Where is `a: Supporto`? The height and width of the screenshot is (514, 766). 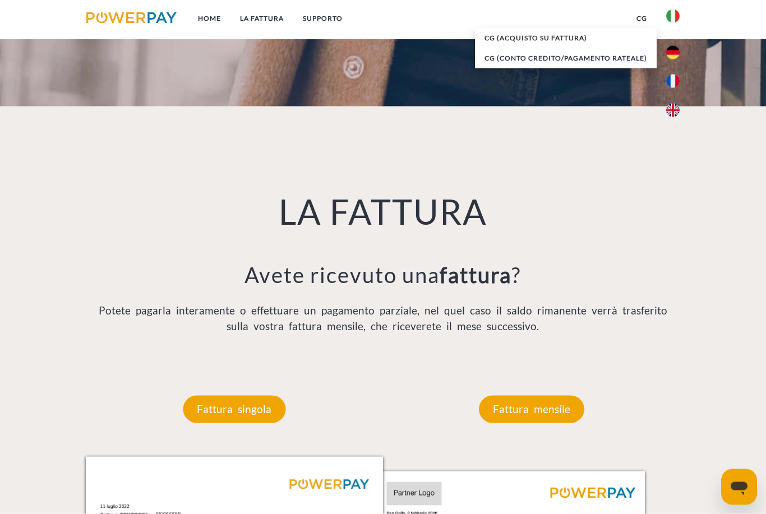
a: Supporto is located at coordinates (322, 18).